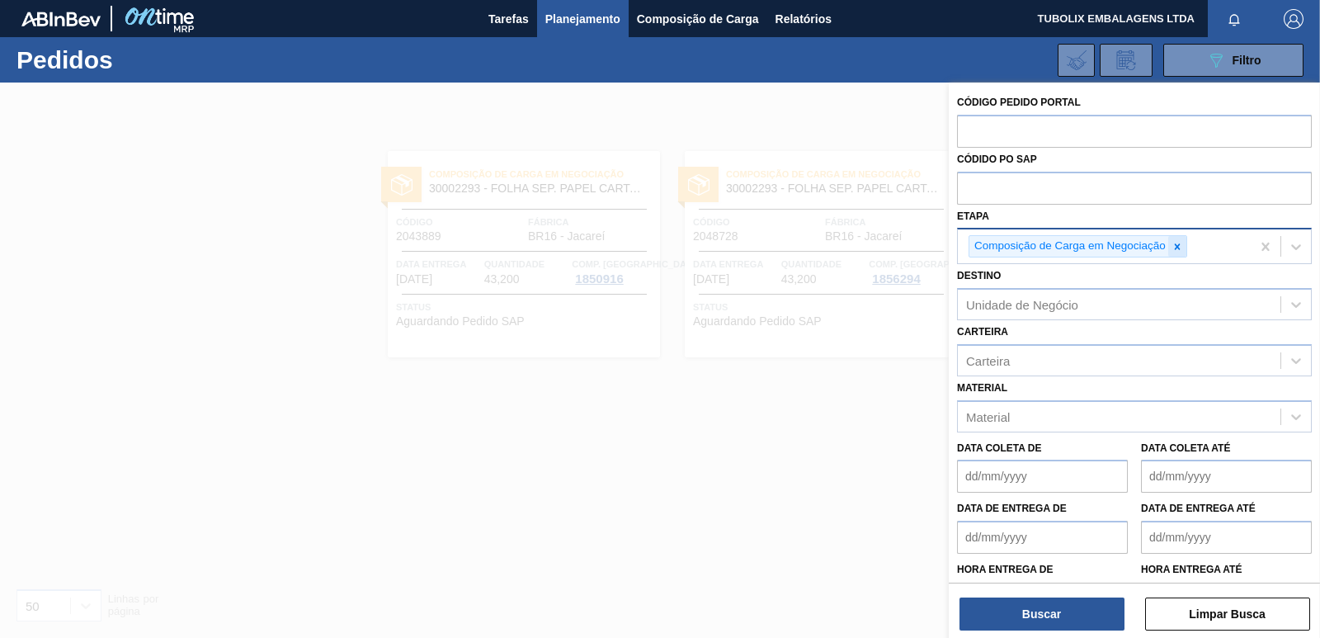 The height and width of the screenshot is (638, 1320). Describe the element at coordinates (1198, 508) in the screenshot. I see `label: Data de Entrega até` at that location.